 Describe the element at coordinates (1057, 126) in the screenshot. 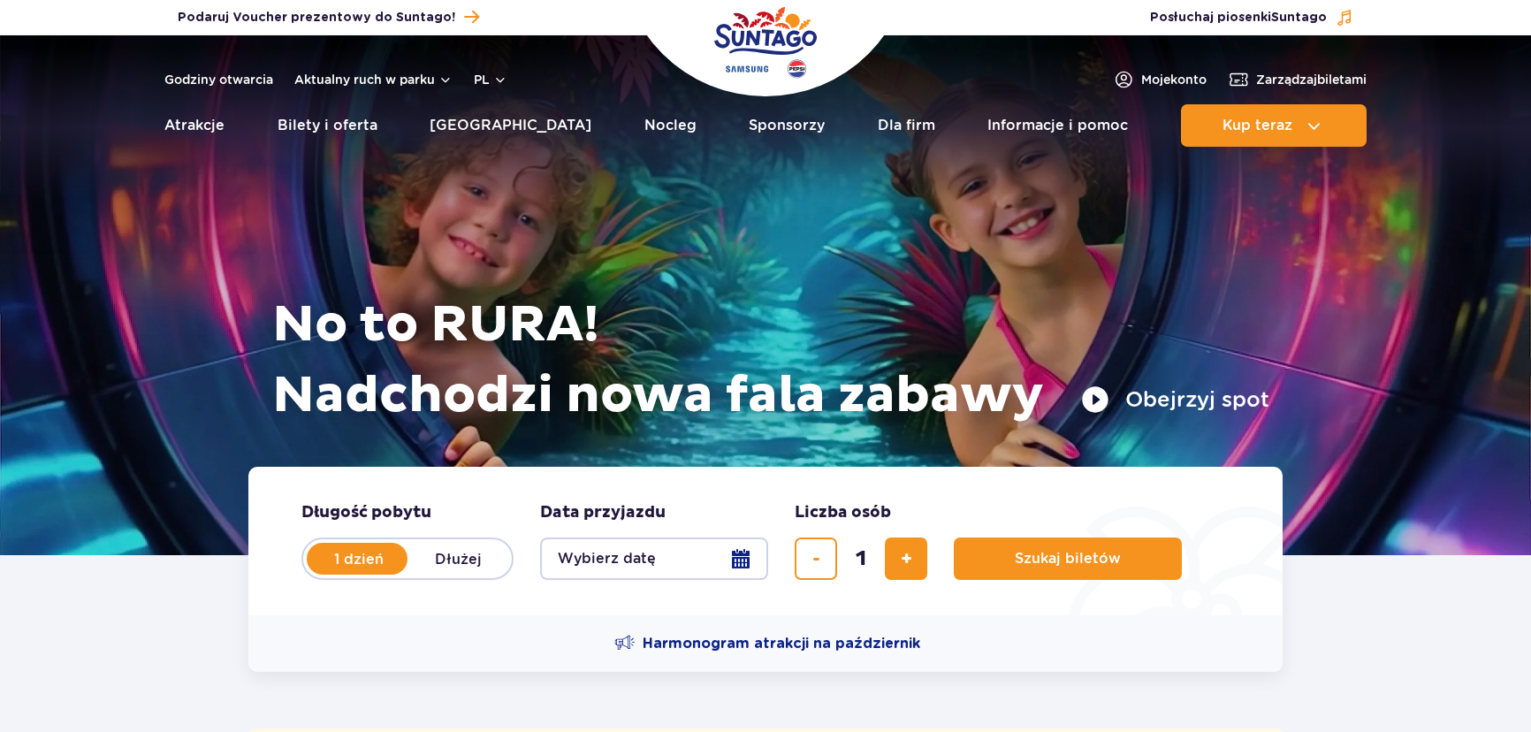

I see `a: Informacje i pomoc` at that location.